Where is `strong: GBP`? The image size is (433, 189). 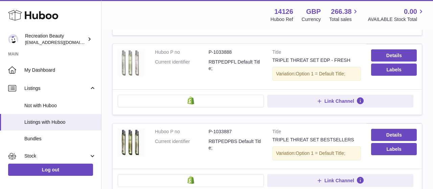
strong: GBP is located at coordinates (313, 11).